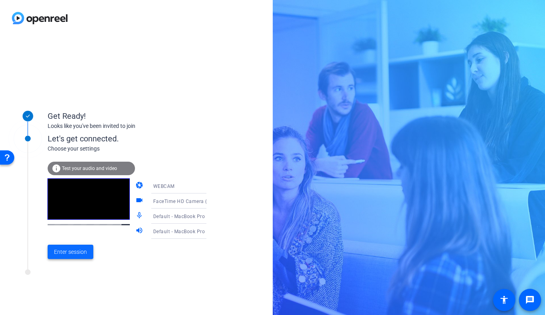  I want to click on mat-icon: message, so click(530, 300).